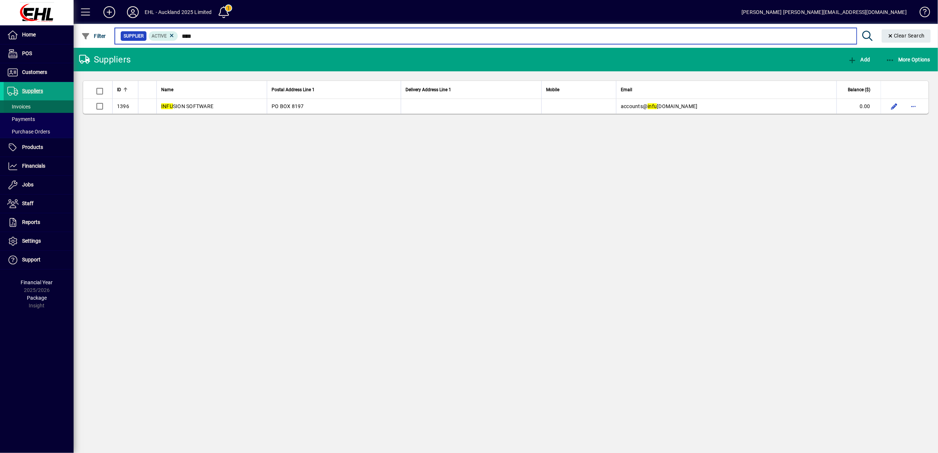 The width and height of the screenshot is (938, 453). What do you see at coordinates (39, 166) in the screenshot?
I see `a: Financials` at bounding box center [39, 166].